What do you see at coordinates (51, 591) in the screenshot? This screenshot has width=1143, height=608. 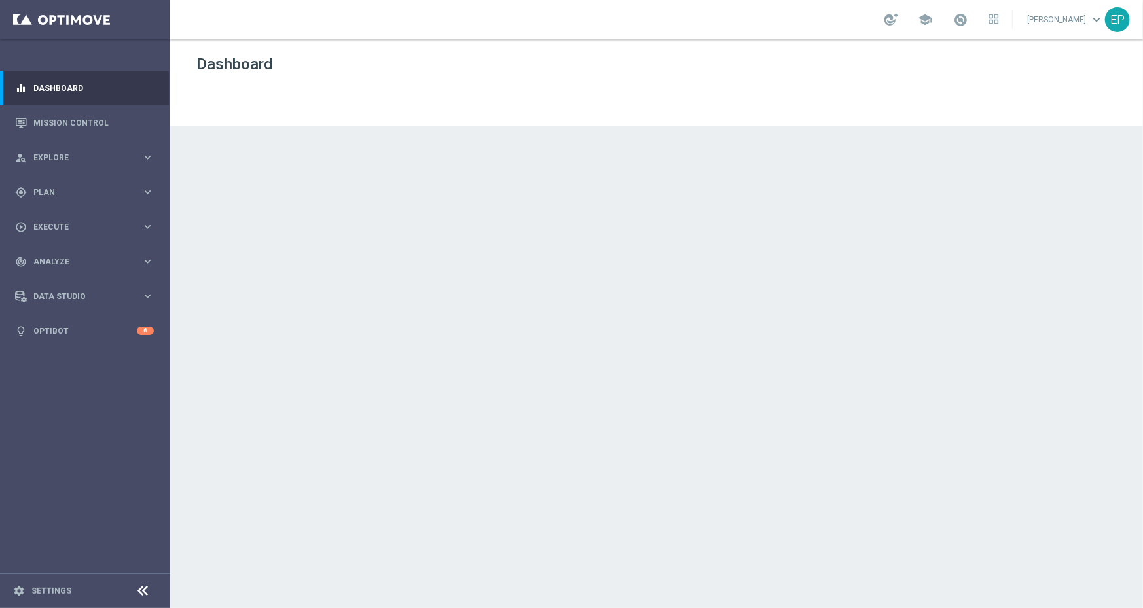 I see `a: Settings` at bounding box center [51, 591].